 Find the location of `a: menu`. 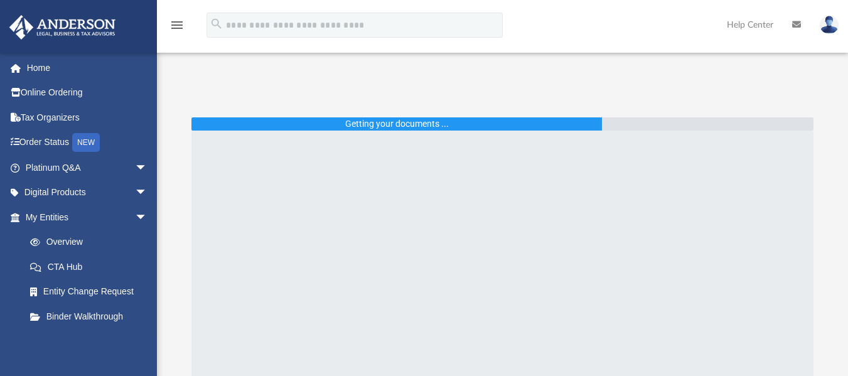

a: menu is located at coordinates (177, 28).